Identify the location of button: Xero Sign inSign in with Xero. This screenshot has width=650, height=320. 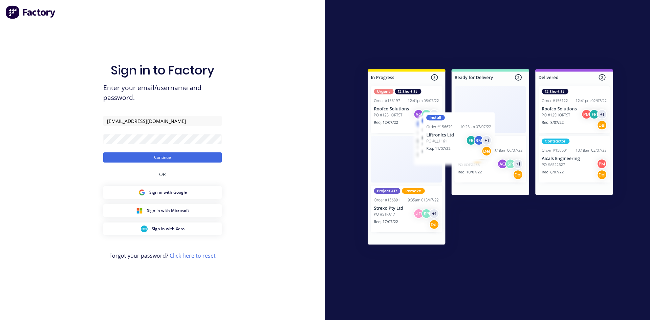
(162, 229).